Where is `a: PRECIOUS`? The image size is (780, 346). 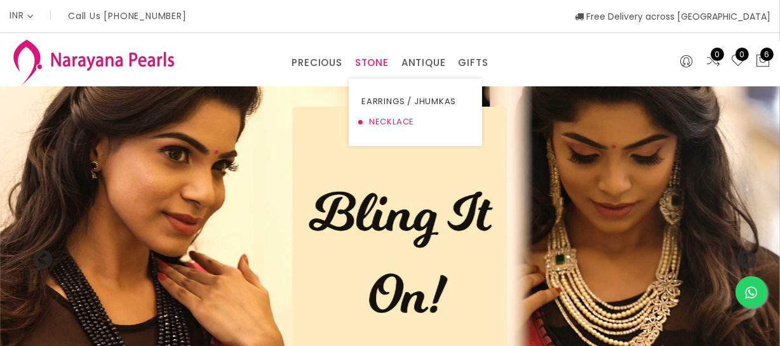
a: PRECIOUS is located at coordinates (316, 63).